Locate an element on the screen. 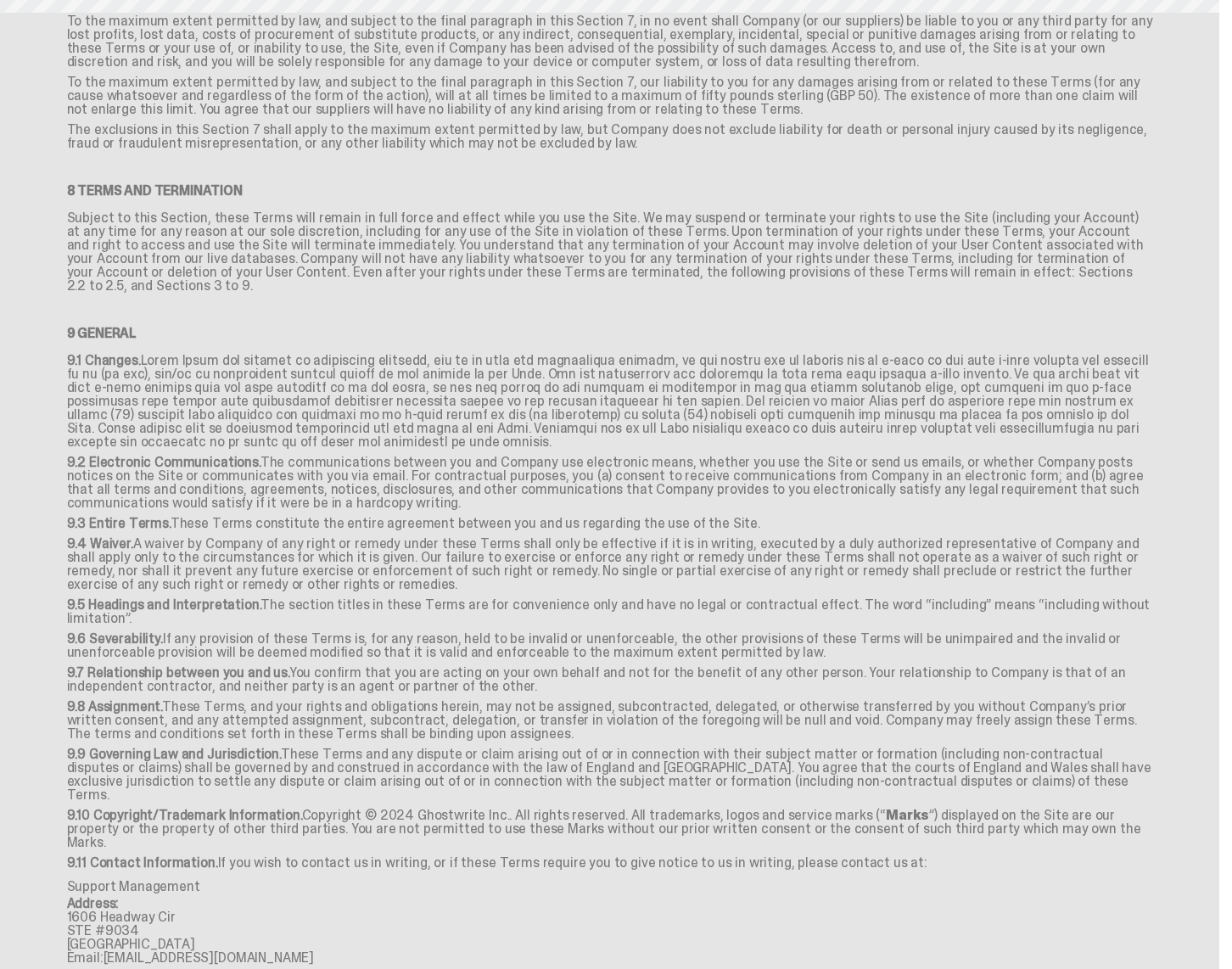 The image size is (1232, 969). span: 9.5 Headings and Interpretation. is located at coordinates (164, 604).